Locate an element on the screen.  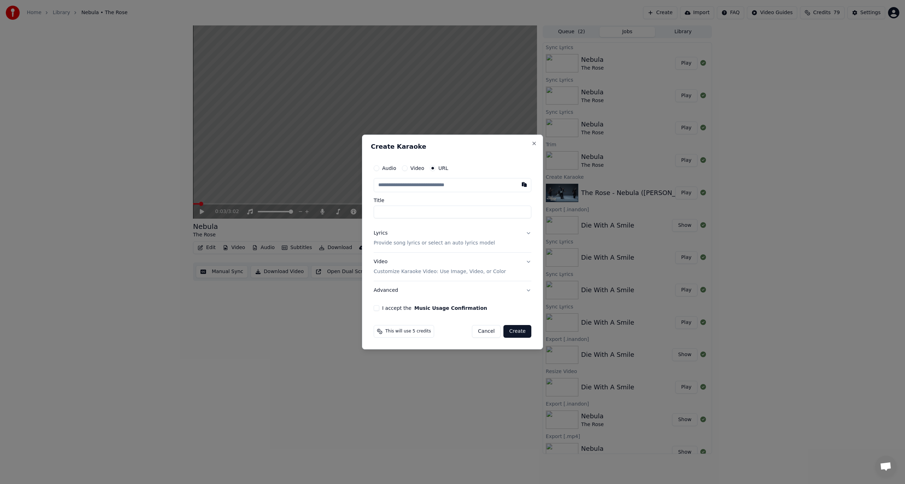
label: I accept the is located at coordinates (435, 308).